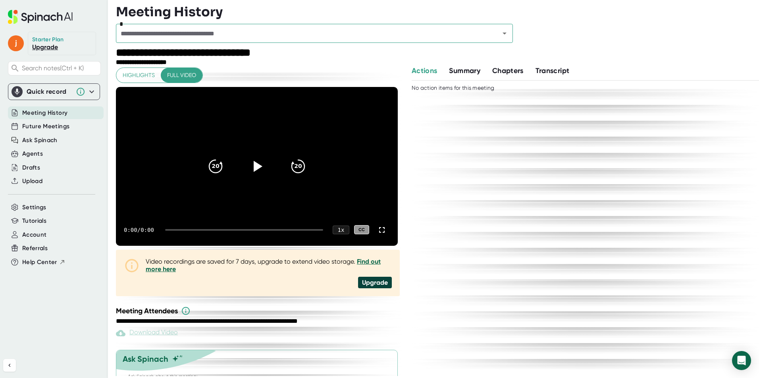 The image size is (759, 378). I want to click on div: Starter Plan, so click(48, 40).